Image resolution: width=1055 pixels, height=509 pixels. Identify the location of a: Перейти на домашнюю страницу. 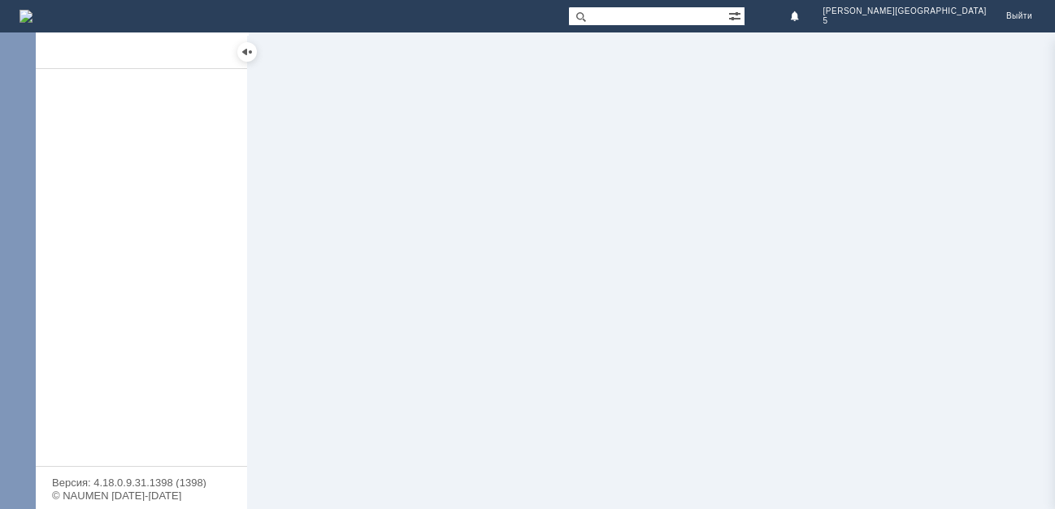
(26, 16).